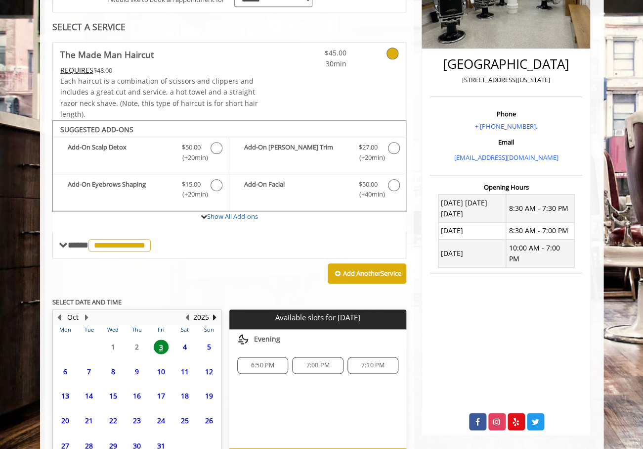 This screenshot has width=643, height=449. Describe the element at coordinates (120, 152) in the screenshot. I see `b: Add-On Scalp Detox` at that location.